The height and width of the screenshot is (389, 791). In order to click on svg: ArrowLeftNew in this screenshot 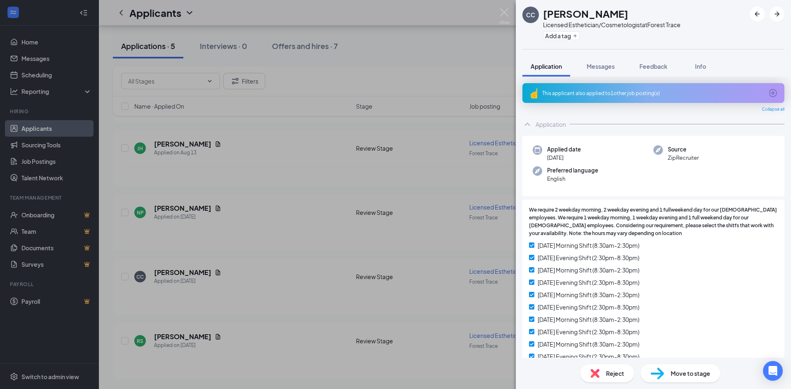, I will do `click(757, 14)`.